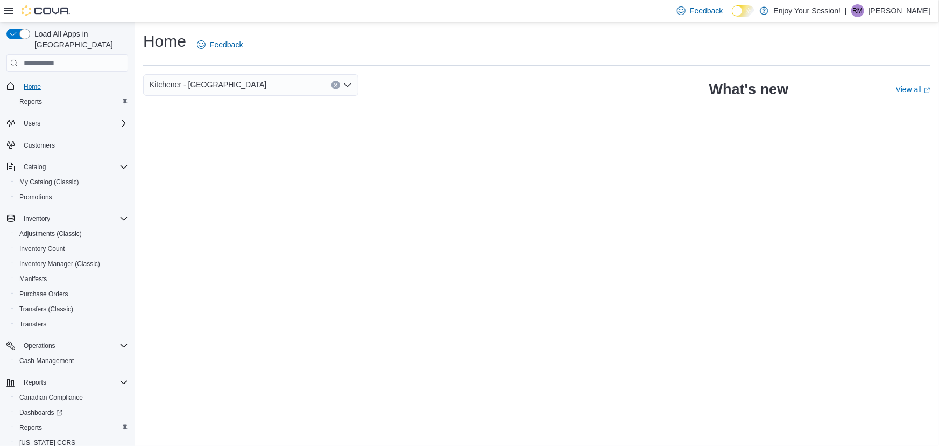 The width and height of the screenshot is (939, 446). Describe the element at coordinates (72, 309) in the screenshot. I see `button: Transfers (Classic)` at that location.